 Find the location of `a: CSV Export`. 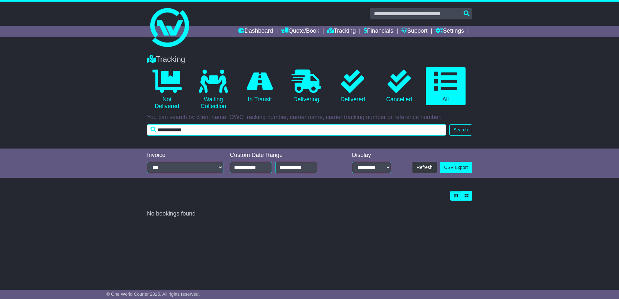

a: CSV Export is located at coordinates (455, 167).